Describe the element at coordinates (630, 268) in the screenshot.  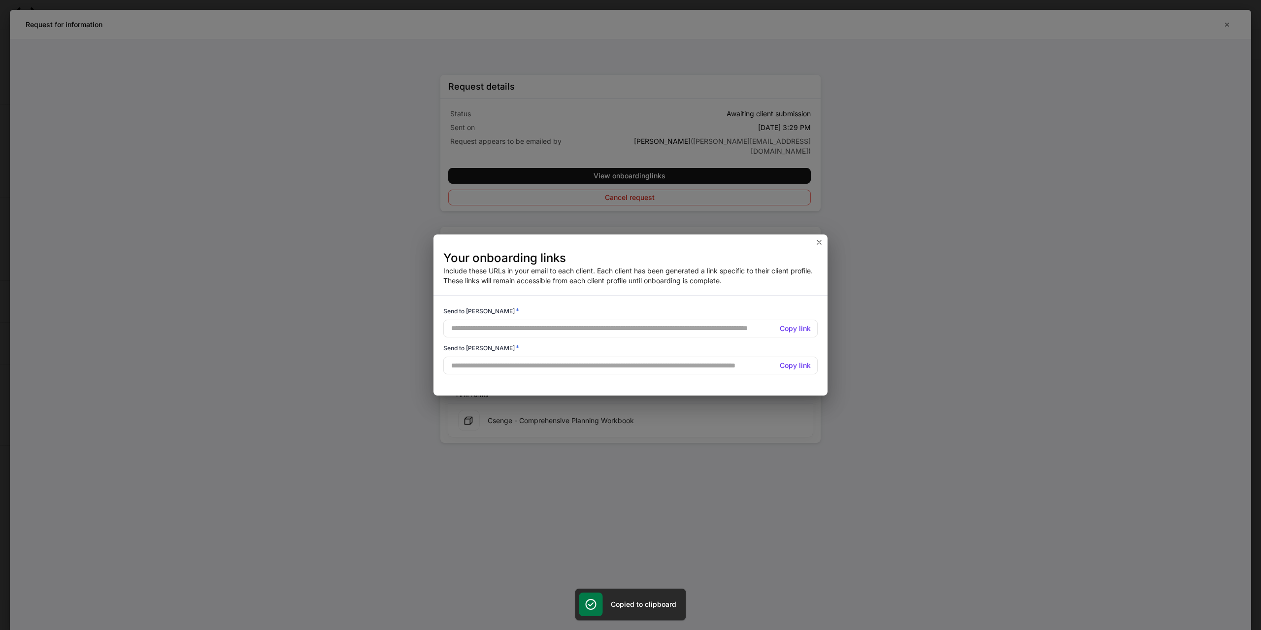
I see `div: Include these URLs in your email to each client. Each client has been generated a link specific t...` at that location.